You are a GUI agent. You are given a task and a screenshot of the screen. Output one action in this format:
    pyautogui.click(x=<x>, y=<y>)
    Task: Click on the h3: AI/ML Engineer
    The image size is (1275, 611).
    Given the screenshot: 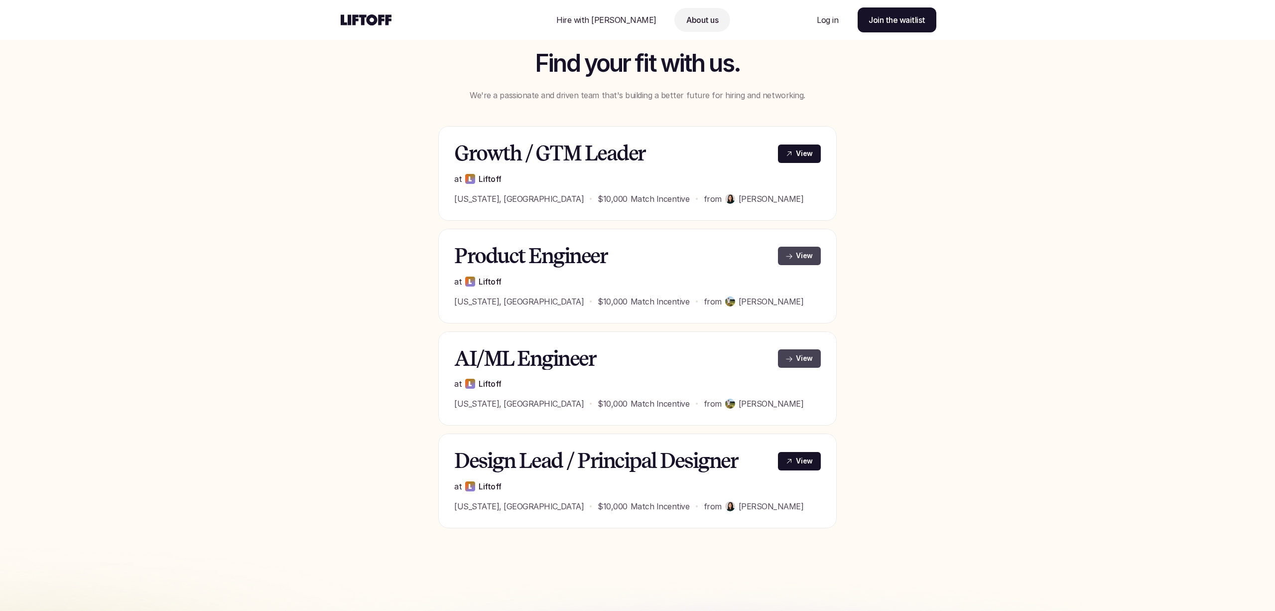 What is the action you would take?
    pyautogui.click(x=610, y=359)
    